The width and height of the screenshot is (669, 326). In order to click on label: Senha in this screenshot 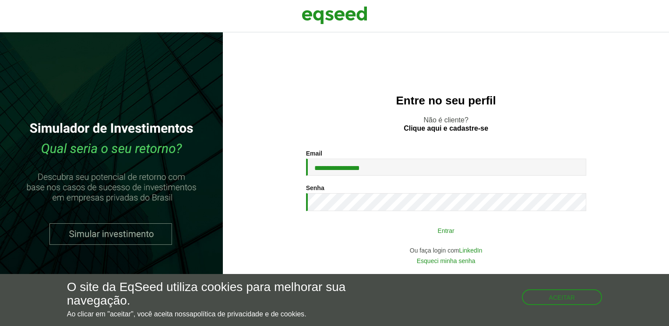, I will do `click(315, 188)`.